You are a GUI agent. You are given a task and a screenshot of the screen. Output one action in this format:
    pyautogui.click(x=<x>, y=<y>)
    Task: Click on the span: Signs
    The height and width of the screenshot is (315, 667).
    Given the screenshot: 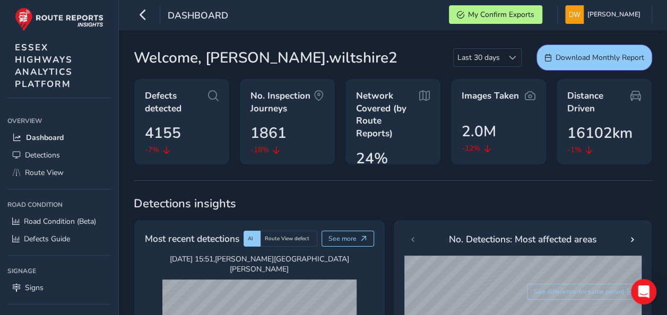 What is the action you would take?
    pyautogui.click(x=34, y=288)
    